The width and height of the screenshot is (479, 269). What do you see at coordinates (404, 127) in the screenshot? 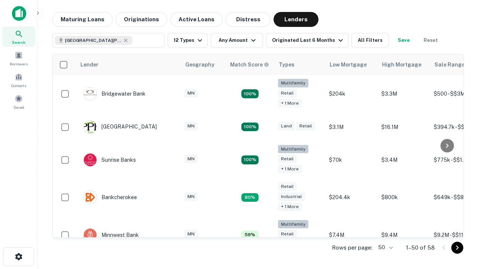
I see `td: $16.1M` at bounding box center [404, 127].